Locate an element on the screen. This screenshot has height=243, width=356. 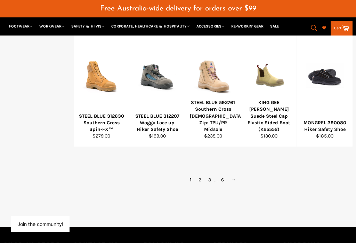
a: 2 is located at coordinates (200, 180).